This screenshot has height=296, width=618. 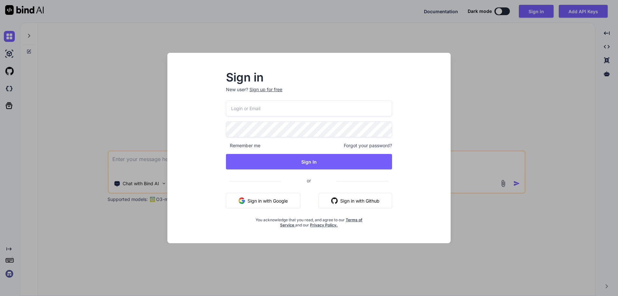 I want to click on button: Sign in with Google, so click(x=263, y=201).